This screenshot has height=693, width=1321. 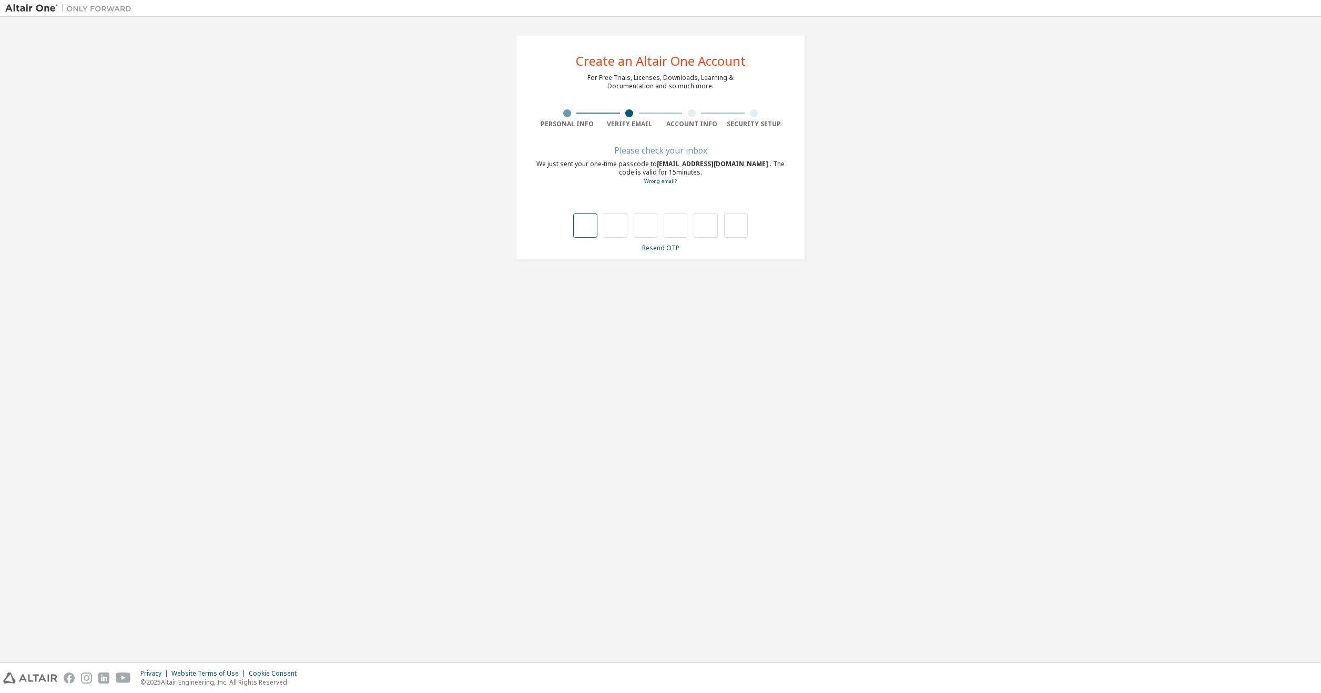 I want to click on div: For Free Trials, Licenses, Downloads, Learning & Documentation and so much more., so click(x=661, y=82).